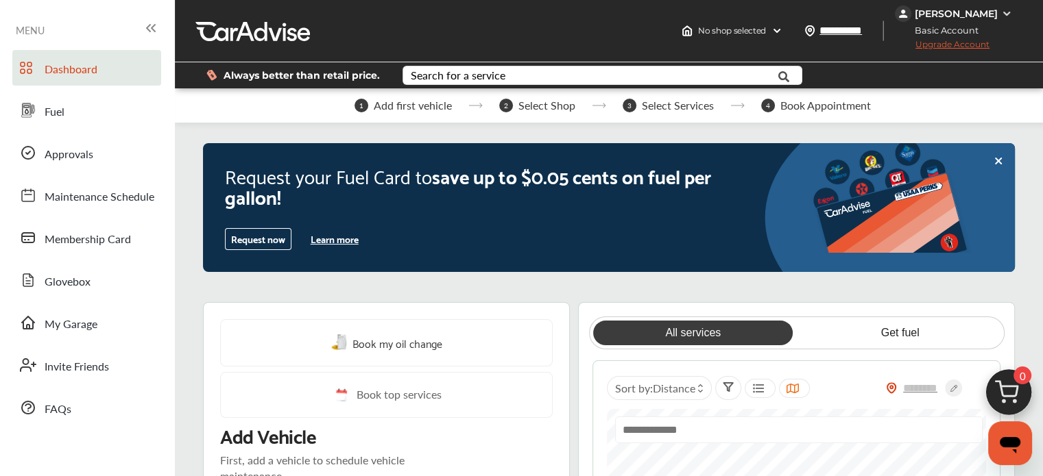 Image resolution: width=1043 pixels, height=476 pixels. What do you see at coordinates (86, 238) in the screenshot?
I see `a: Membership Card` at bounding box center [86, 238].